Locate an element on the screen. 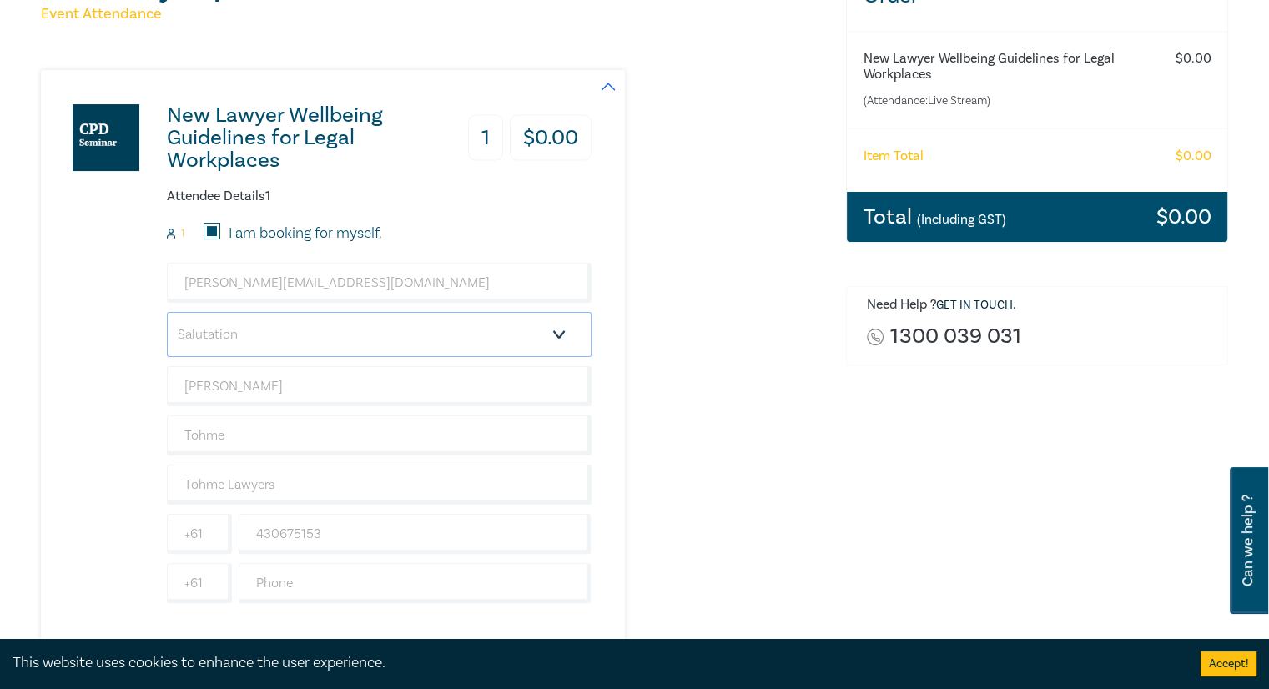 Image resolution: width=1269 pixels, height=689 pixels. input: Mobile* is located at coordinates (415, 534).